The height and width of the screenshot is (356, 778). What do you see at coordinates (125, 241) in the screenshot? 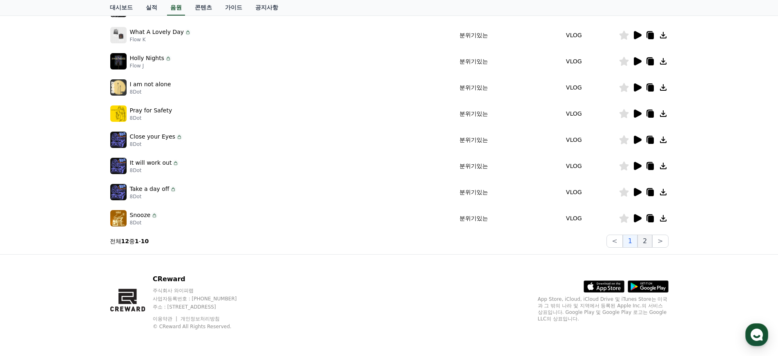
I see `strong: 12` at bounding box center [125, 241].